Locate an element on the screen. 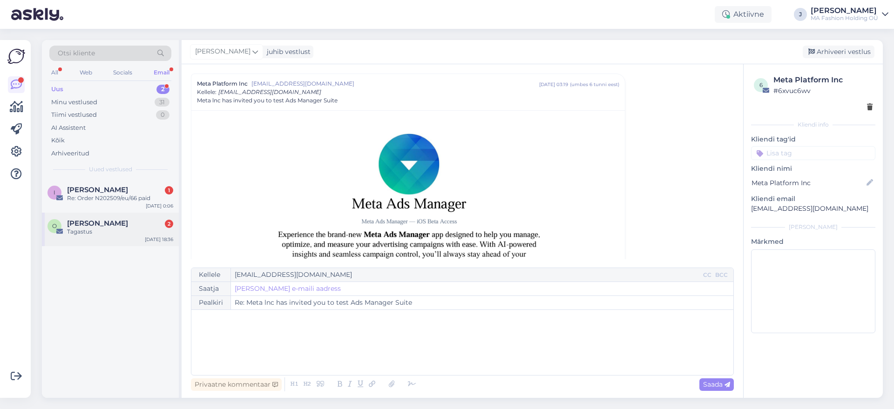  div: Email is located at coordinates (162, 73).